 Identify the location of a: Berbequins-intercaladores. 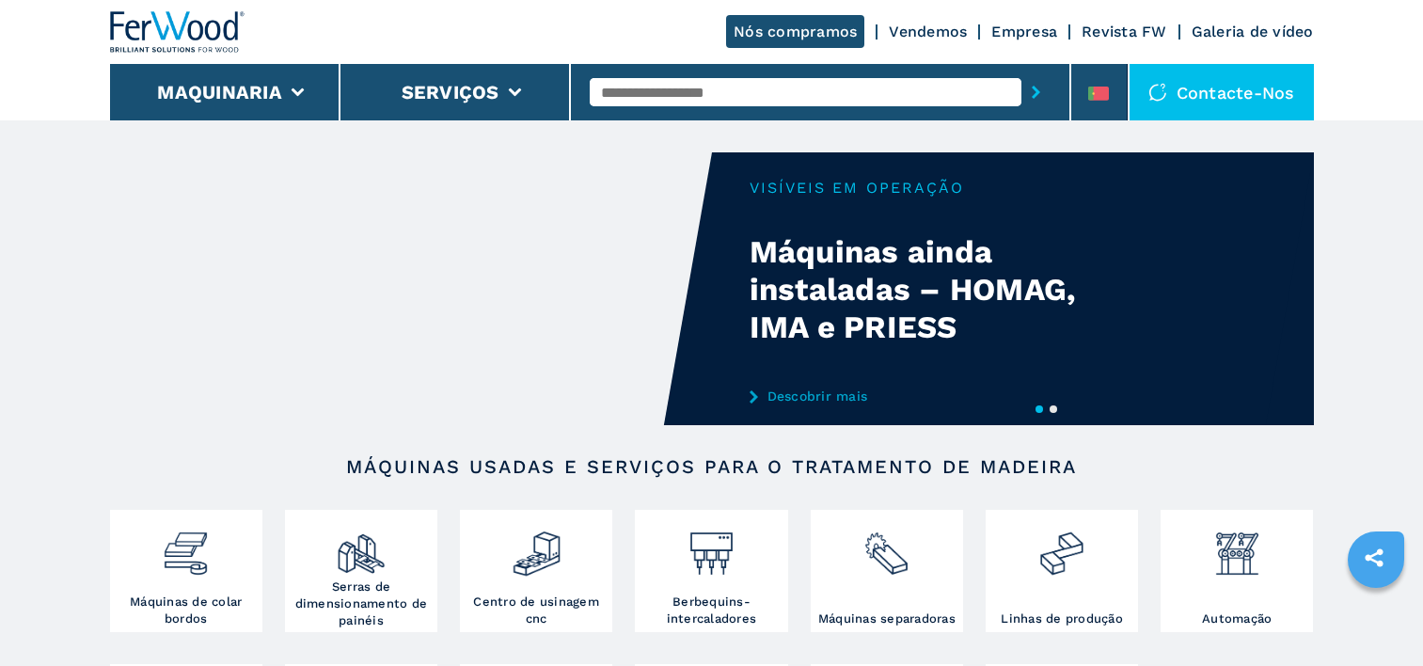
(711, 571).